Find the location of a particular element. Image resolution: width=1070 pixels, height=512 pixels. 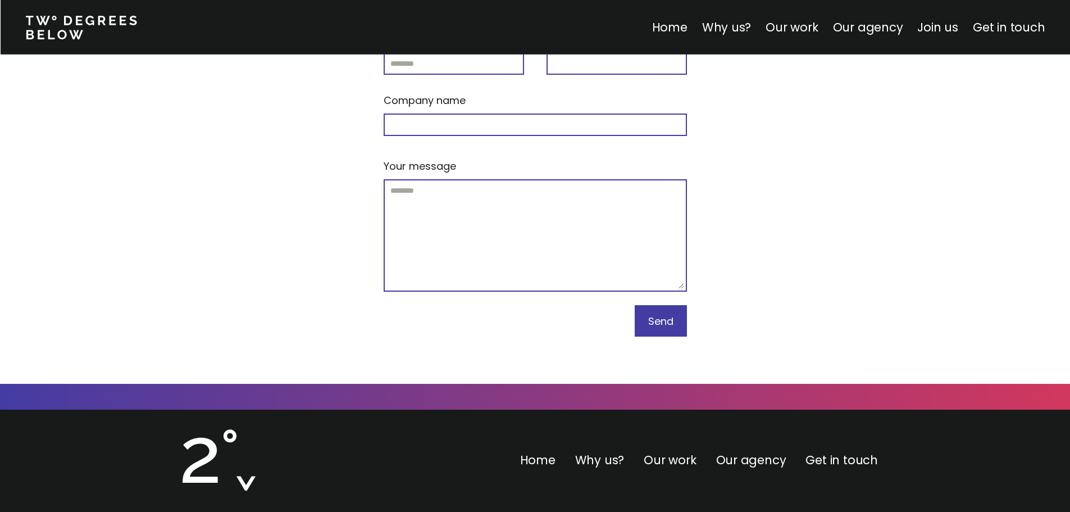

input: Email is located at coordinates (454, 63).